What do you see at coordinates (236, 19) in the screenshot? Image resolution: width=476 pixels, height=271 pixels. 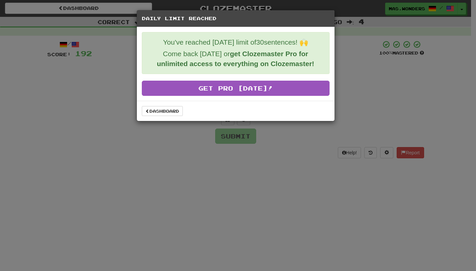 I see `h5: Daily Limit Reached` at bounding box center [236, 19].